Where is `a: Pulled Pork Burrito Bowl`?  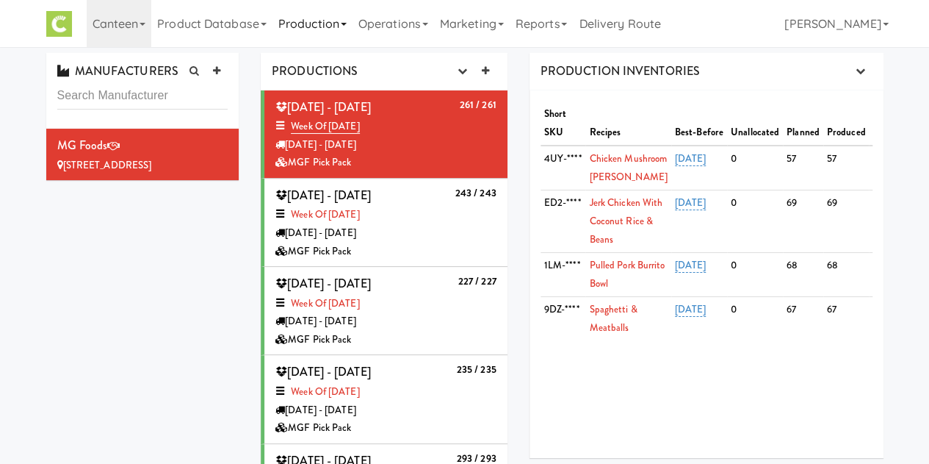
a: Pulled Pork Burrito Bowl is located at coordinates (627, 274).